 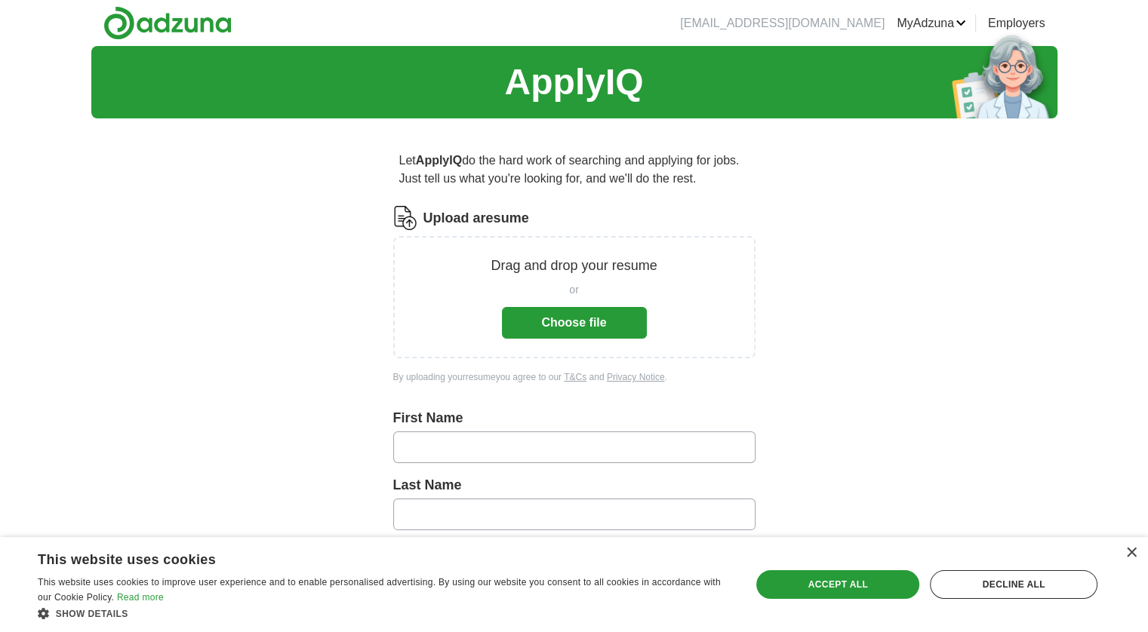 What do you see at coordinates (575, 377) in the screenshot?
I see `a: T&Cs` at bounding box center [575, 377].